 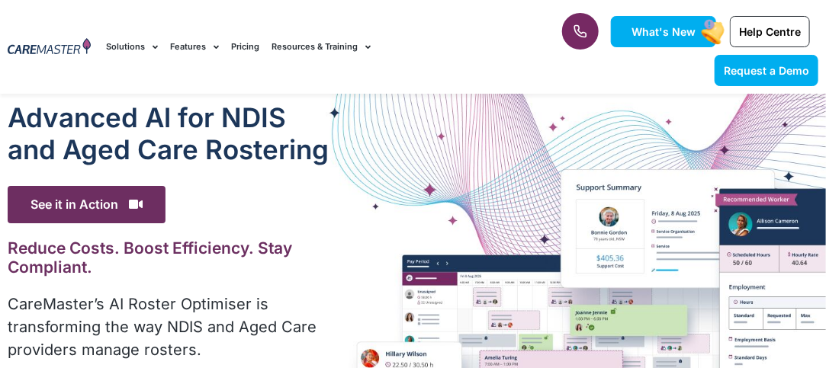 I want to click on p: CareMaster’s AI Roster Optimiser is transforming the way NDIS and Aged Care providers manage rost..., so click(x=169, y=327).